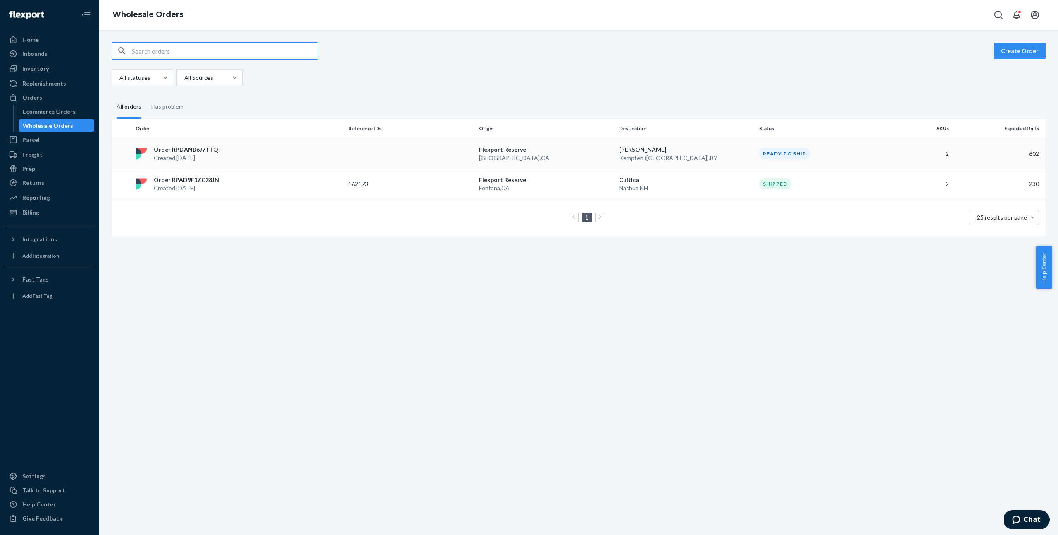 This screenshot has width=1058, height=535. Describe the element at coordinates (50, 140) in the screenshot. I see `a: Parcel` at that location.